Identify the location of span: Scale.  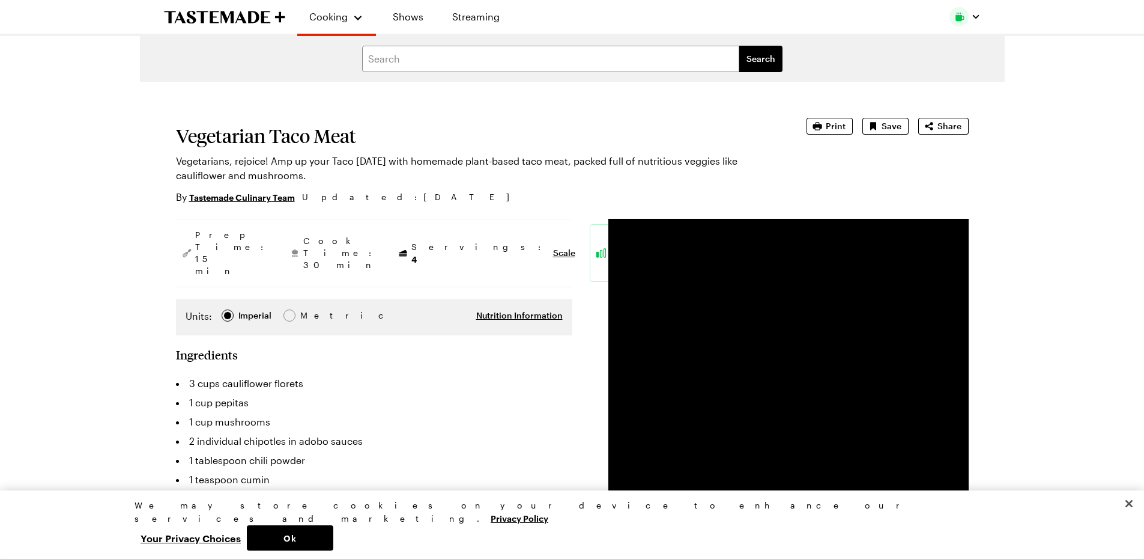
(564, 253).